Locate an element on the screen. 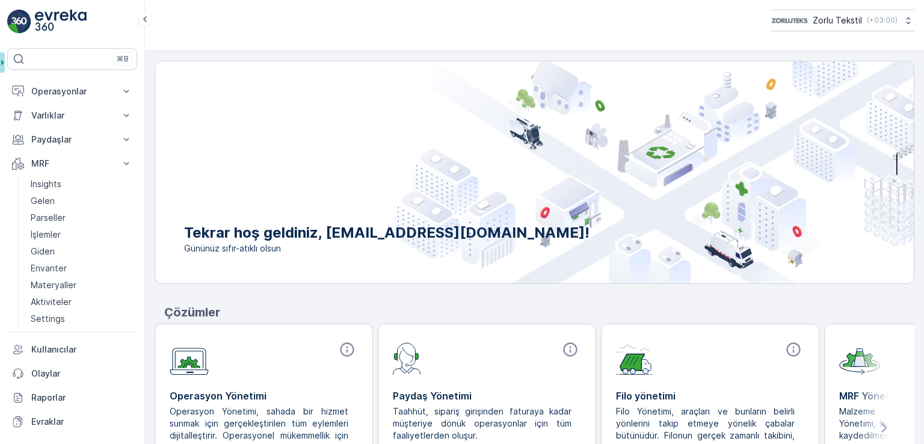 This screenshot has height=444, width=924. p: Parseller is located at coordinates (48, 218).